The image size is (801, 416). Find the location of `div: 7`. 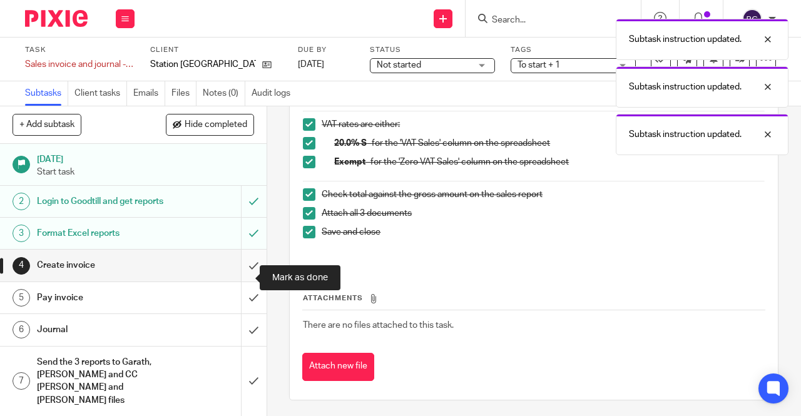

div: 7 is located at coordinates (21, 381).